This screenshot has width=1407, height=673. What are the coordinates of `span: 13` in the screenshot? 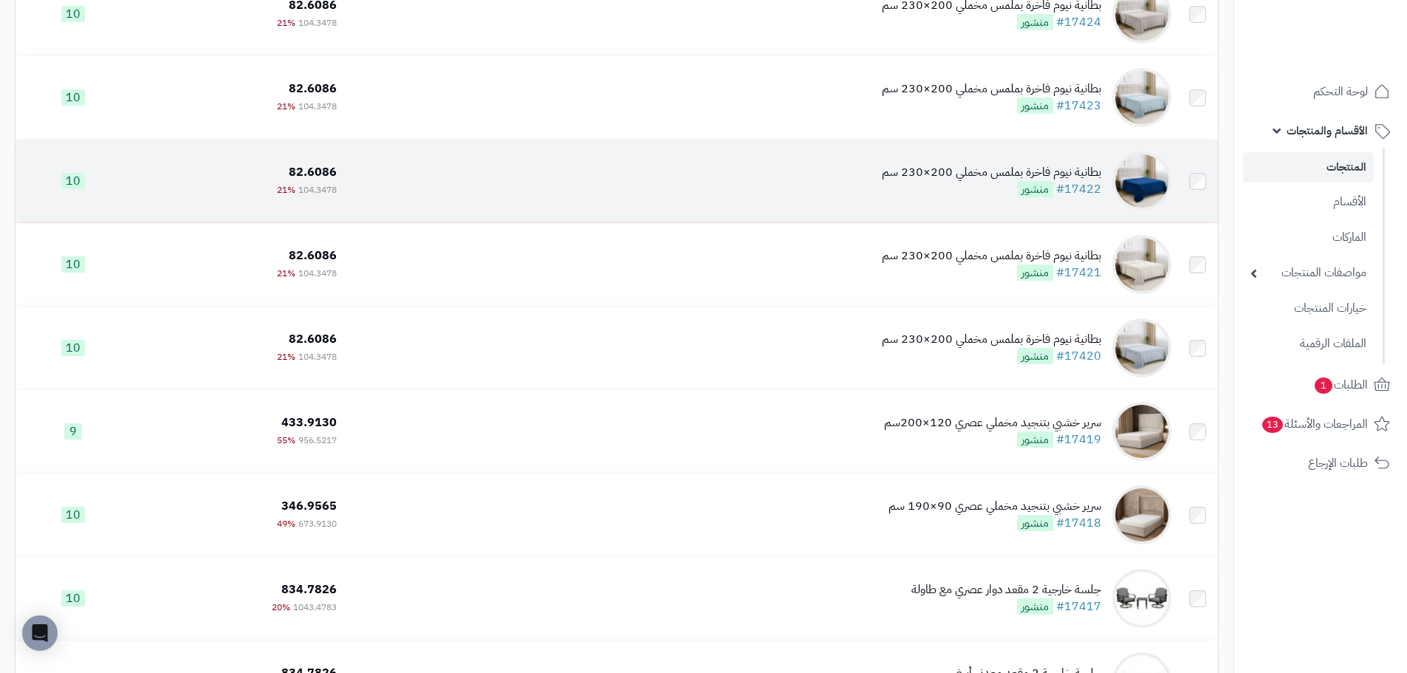 It's located at (1272, 425).